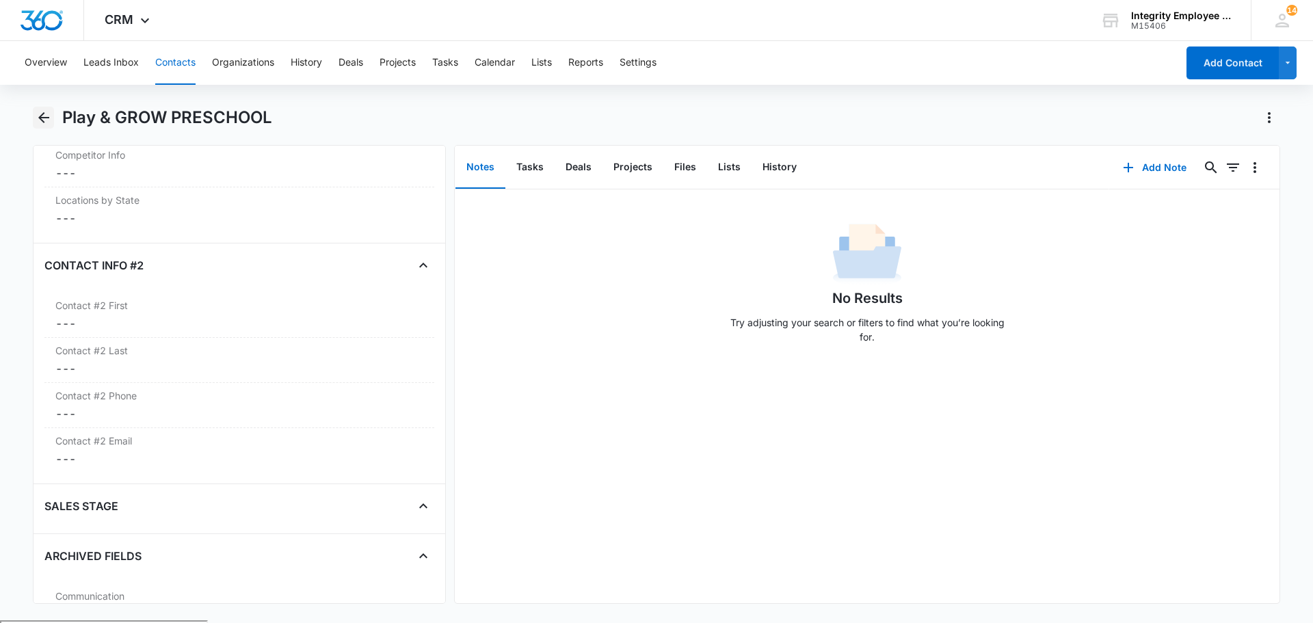 The width and height of the screenshot is (1313, 623). What do you see at coordinates (243, 63) in the screenshot?
I see `button: Organizations` at bounding box center [243, 63].